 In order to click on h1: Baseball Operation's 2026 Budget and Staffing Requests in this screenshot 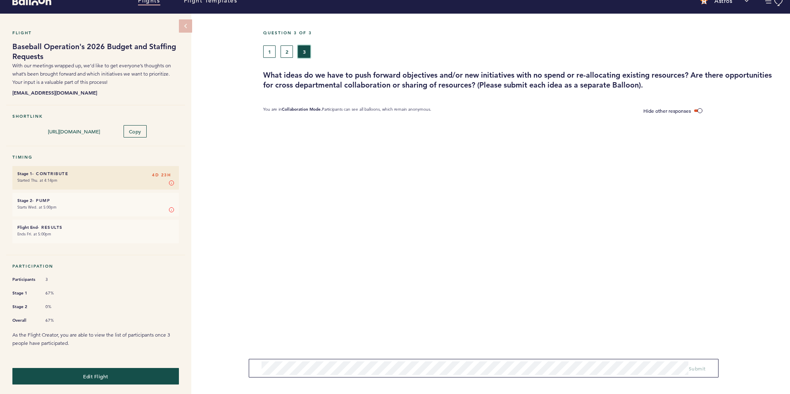, I will do `click(95, 52)`.